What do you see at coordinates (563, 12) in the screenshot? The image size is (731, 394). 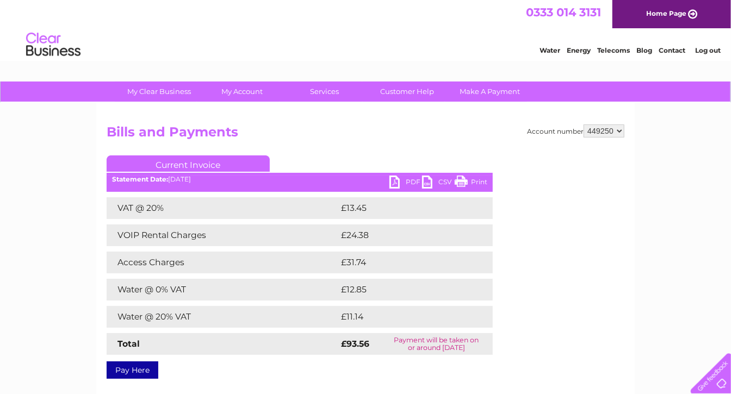 I see `a: 0333 014 3131` at bounding box center [563, 12].